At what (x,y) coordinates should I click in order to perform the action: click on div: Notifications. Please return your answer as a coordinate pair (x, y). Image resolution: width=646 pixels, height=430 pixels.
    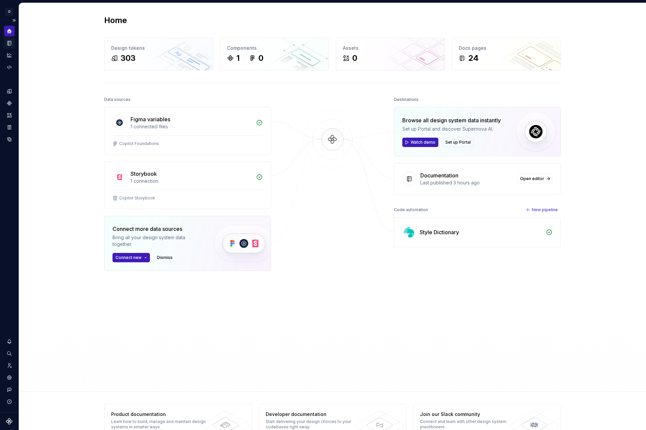
    Looking at the image, I should click on (9, 341).